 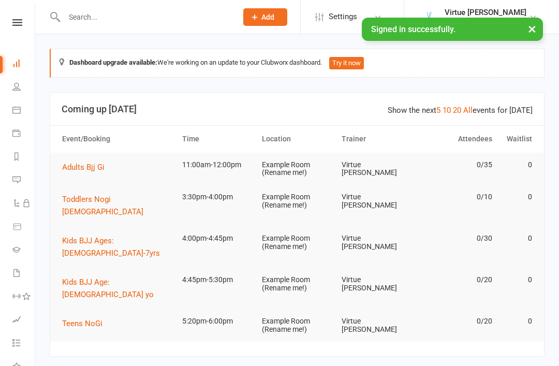 I want to click on td: 0/35, so click(x=457, y=165).